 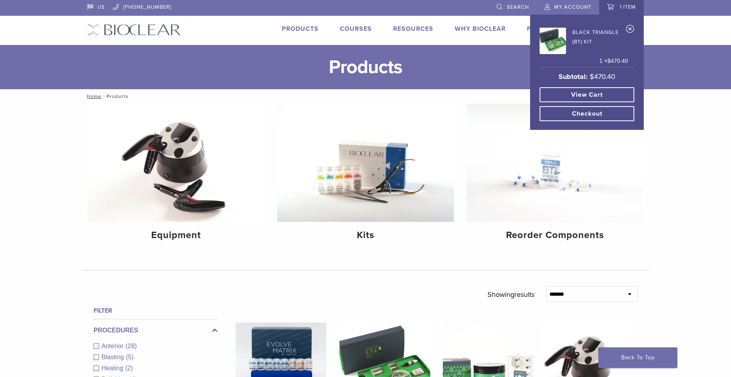 What do you see at coordinates (552, 41) in the screenshot?
I see `img: Black Triangle (BT) Kit` at bounding box center [552, 41].